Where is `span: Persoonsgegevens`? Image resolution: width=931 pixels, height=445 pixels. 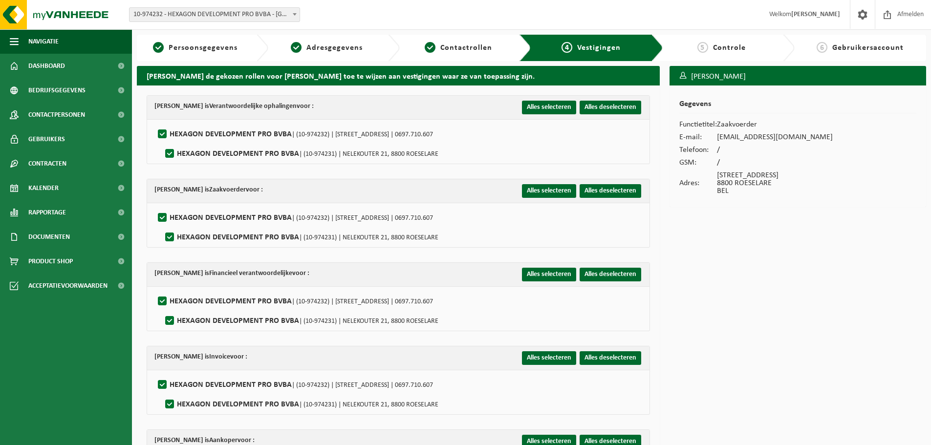 span: Persoonsgegevens is located at coordinates (203, 48).